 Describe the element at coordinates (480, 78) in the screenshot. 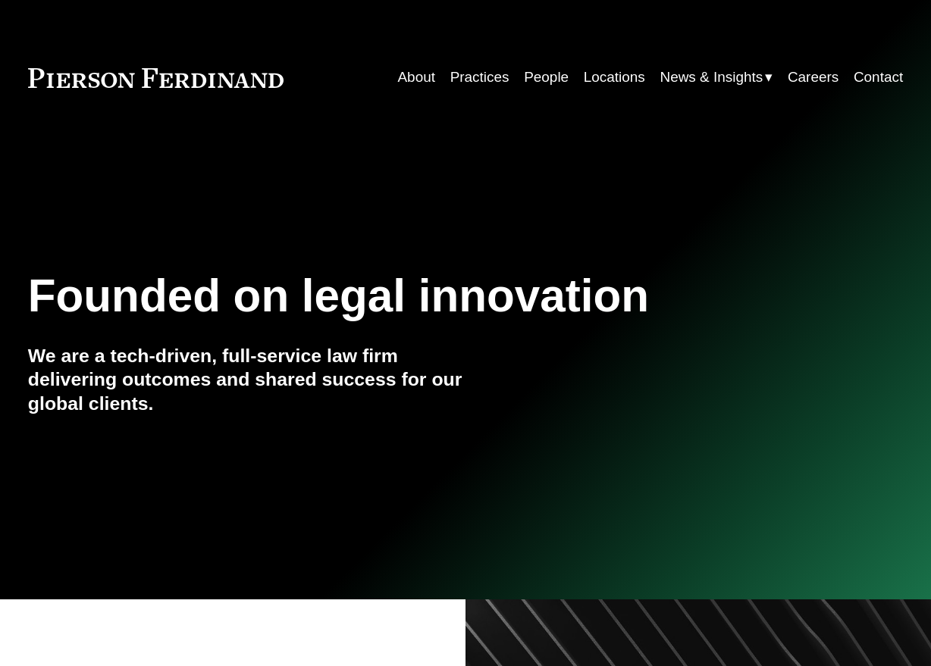

I see `a: Practices` at that location.